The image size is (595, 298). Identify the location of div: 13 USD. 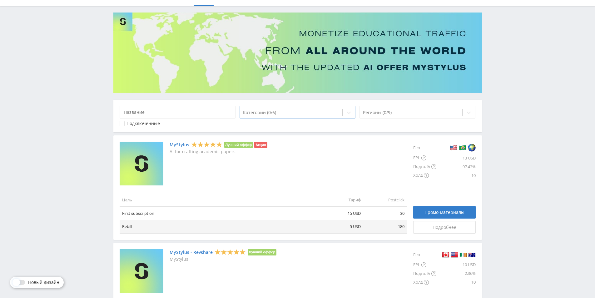
(456, 158).